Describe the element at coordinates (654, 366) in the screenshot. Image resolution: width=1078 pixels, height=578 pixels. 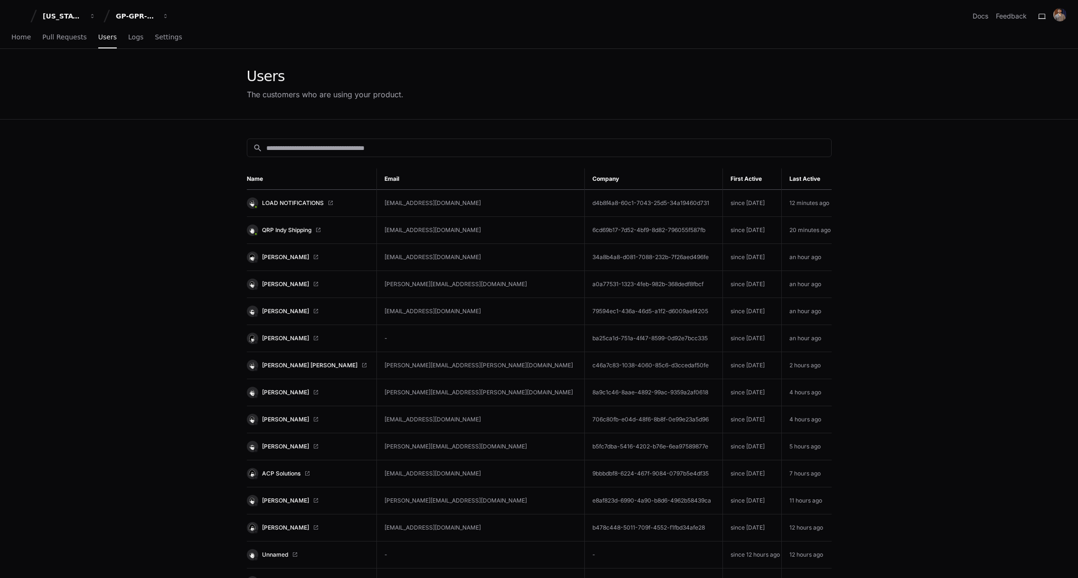
I see `td: c46a7c83-1038-4060-85c6-d3ccedaf50fe` at that location.